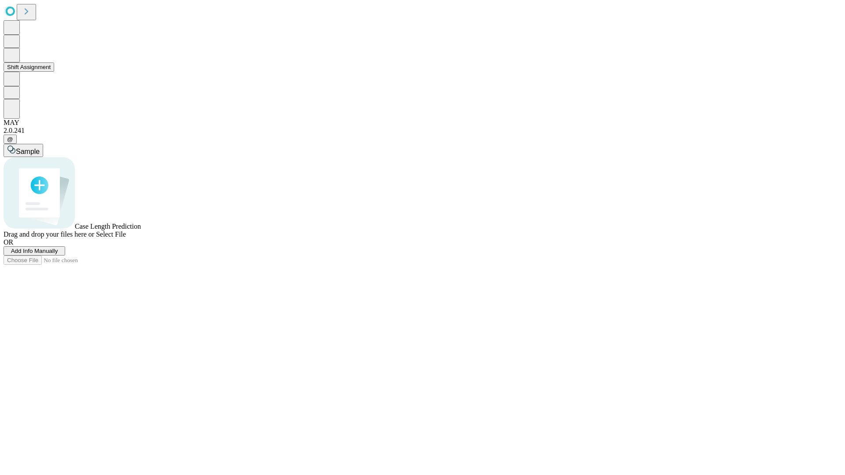 This screenshot has width=845, height=475. What do you see at coordinates (23, 151) in the screenshot?
I see `button: Sample` at bounding box center [23, 151].